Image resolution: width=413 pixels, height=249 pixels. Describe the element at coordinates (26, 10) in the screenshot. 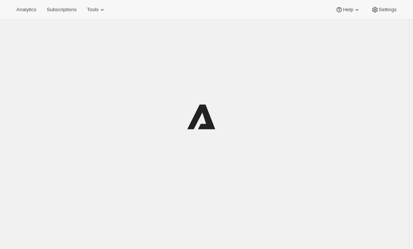

I see `span: Analytics` at that location.